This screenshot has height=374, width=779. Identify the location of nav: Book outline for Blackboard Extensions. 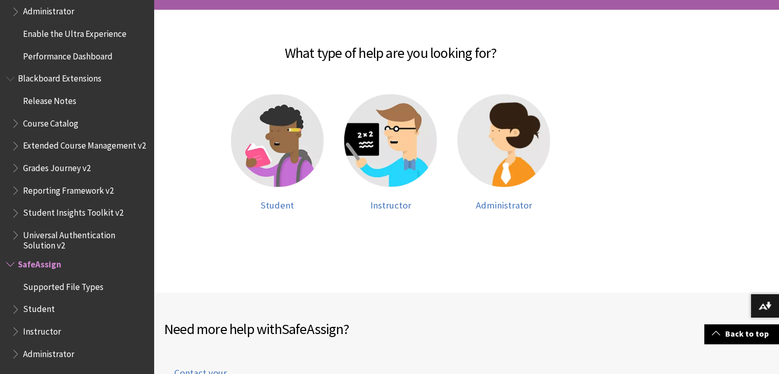
(77, 160).